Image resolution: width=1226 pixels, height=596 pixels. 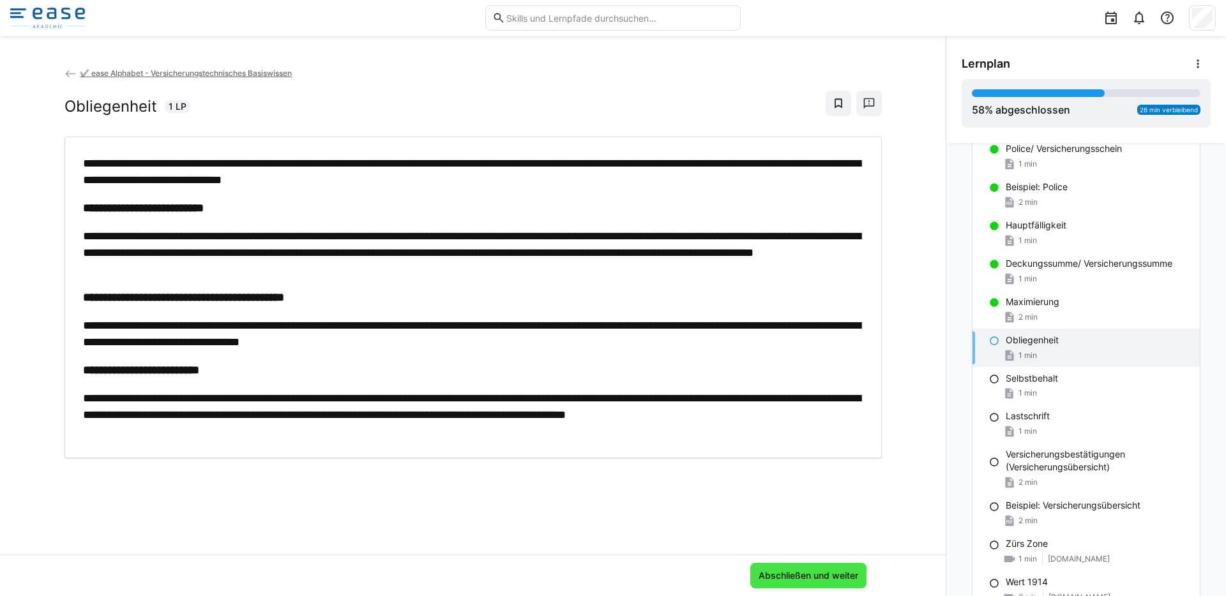 I want to click on span: 1 LP, so click(x=178, y=107).